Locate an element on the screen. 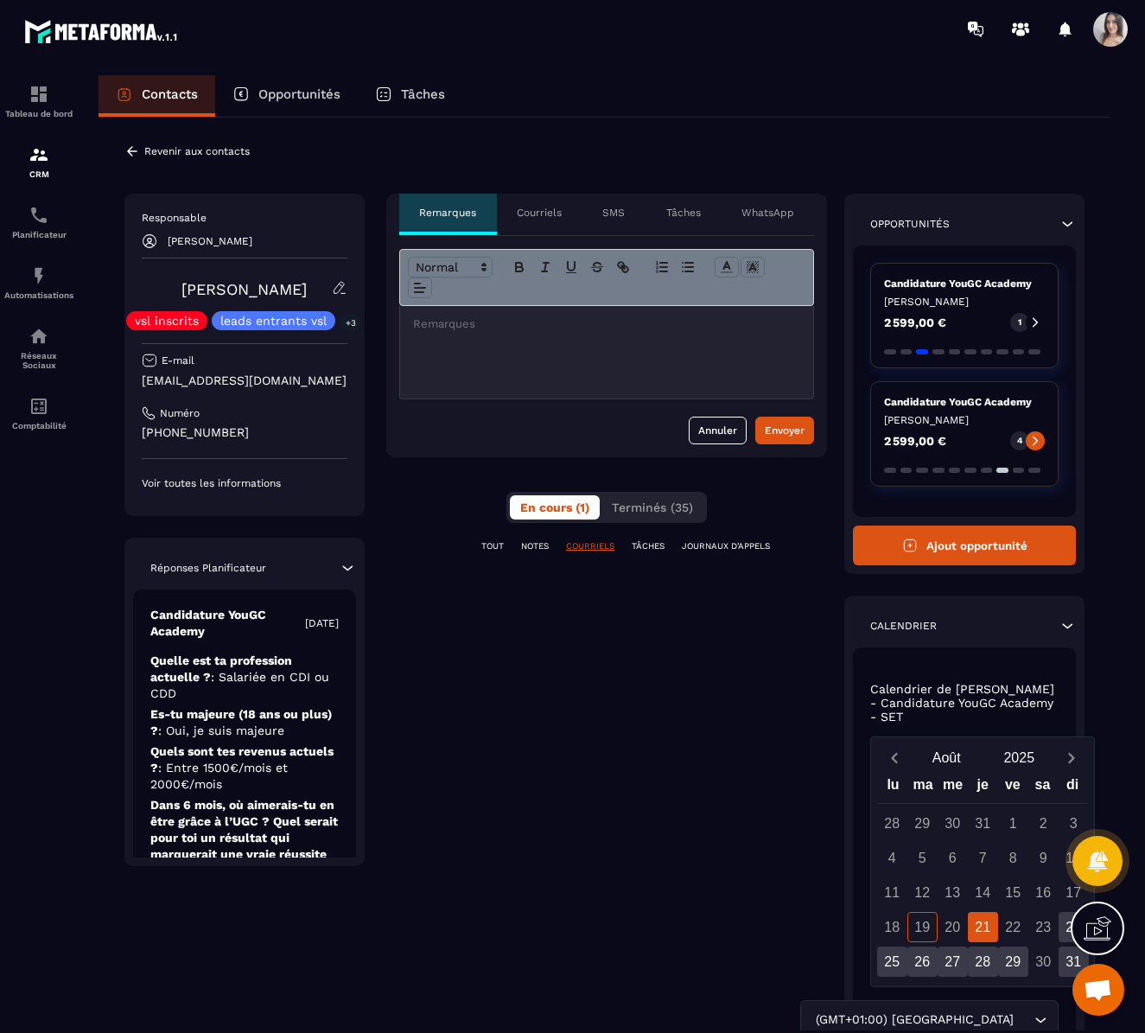  p: leads entrants vsl is located at coordinates (273, 321).